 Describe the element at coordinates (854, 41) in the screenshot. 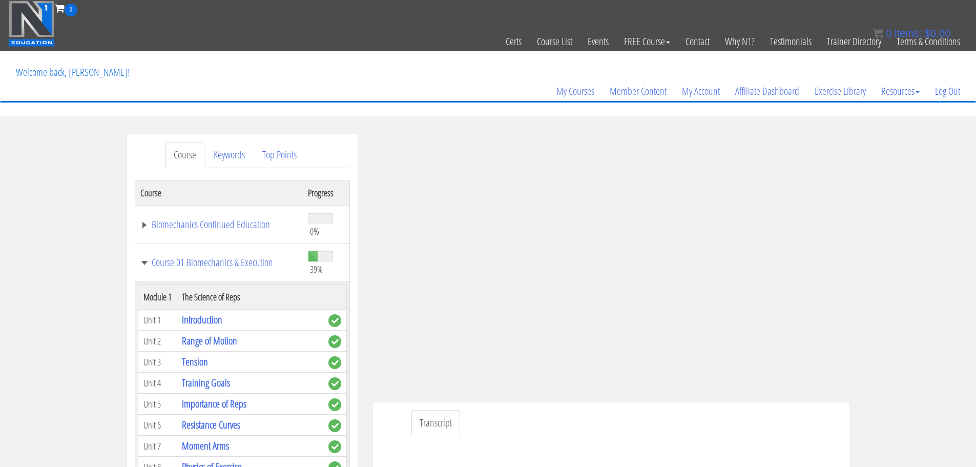

I see `a: Trainer Directory` at that location.